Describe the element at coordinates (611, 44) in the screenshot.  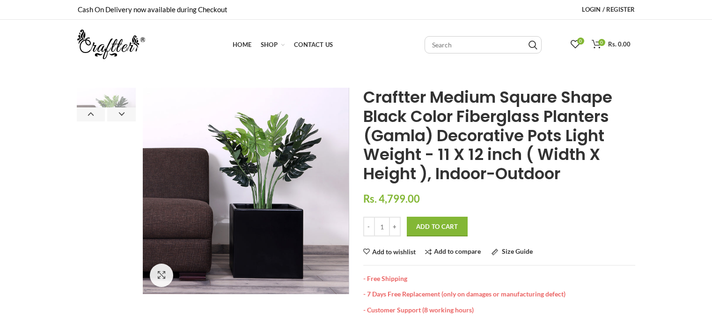
I see `a: 0 Rs. 0.00` at that location.